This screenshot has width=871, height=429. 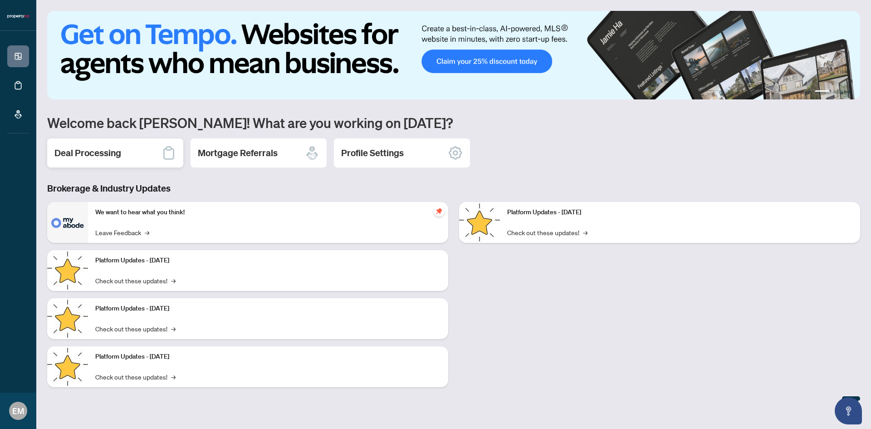 I want to click on h3: Brokerage & Industry Updates, so click(x=453, y=188).